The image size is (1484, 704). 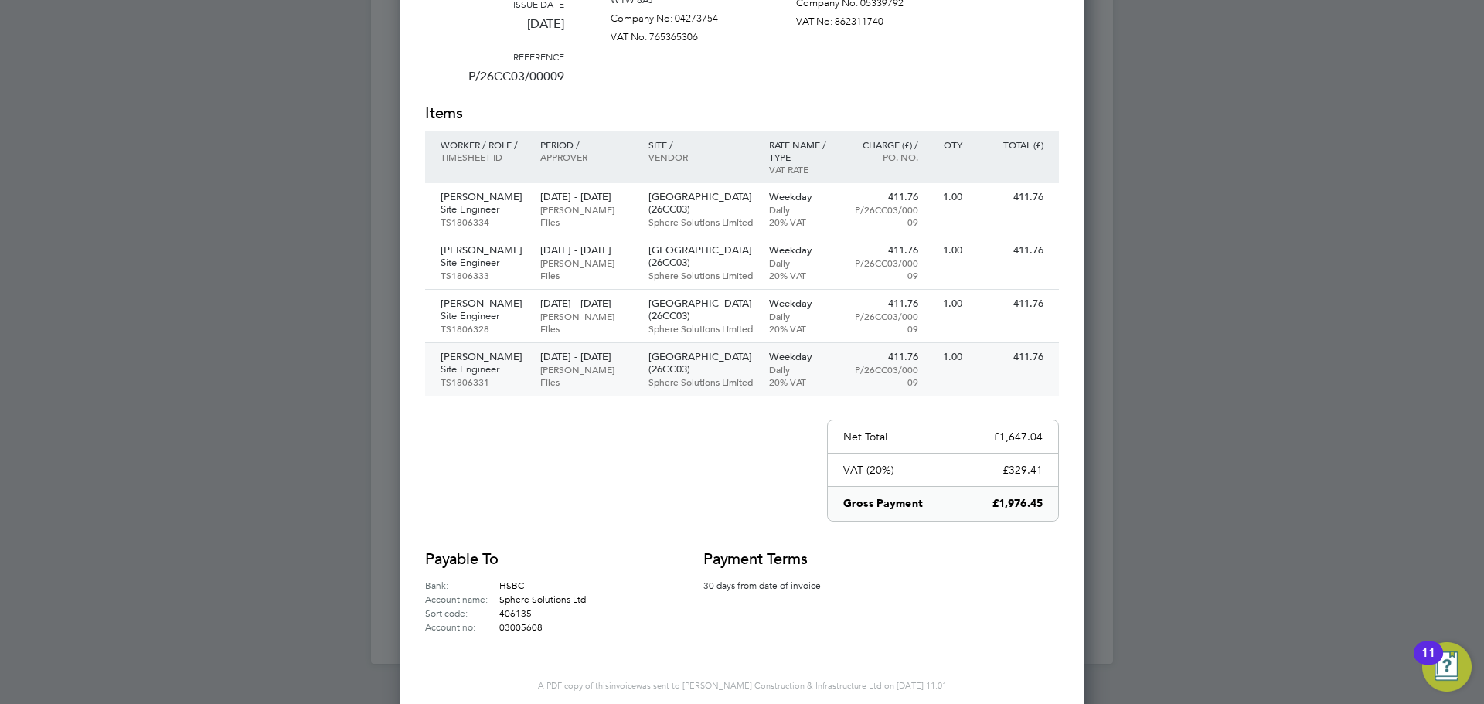 What do you see at coordinates (773, 585) in the screenshot?
I see `p: 30 days from date of invoice` at bounding box center [773, 585].